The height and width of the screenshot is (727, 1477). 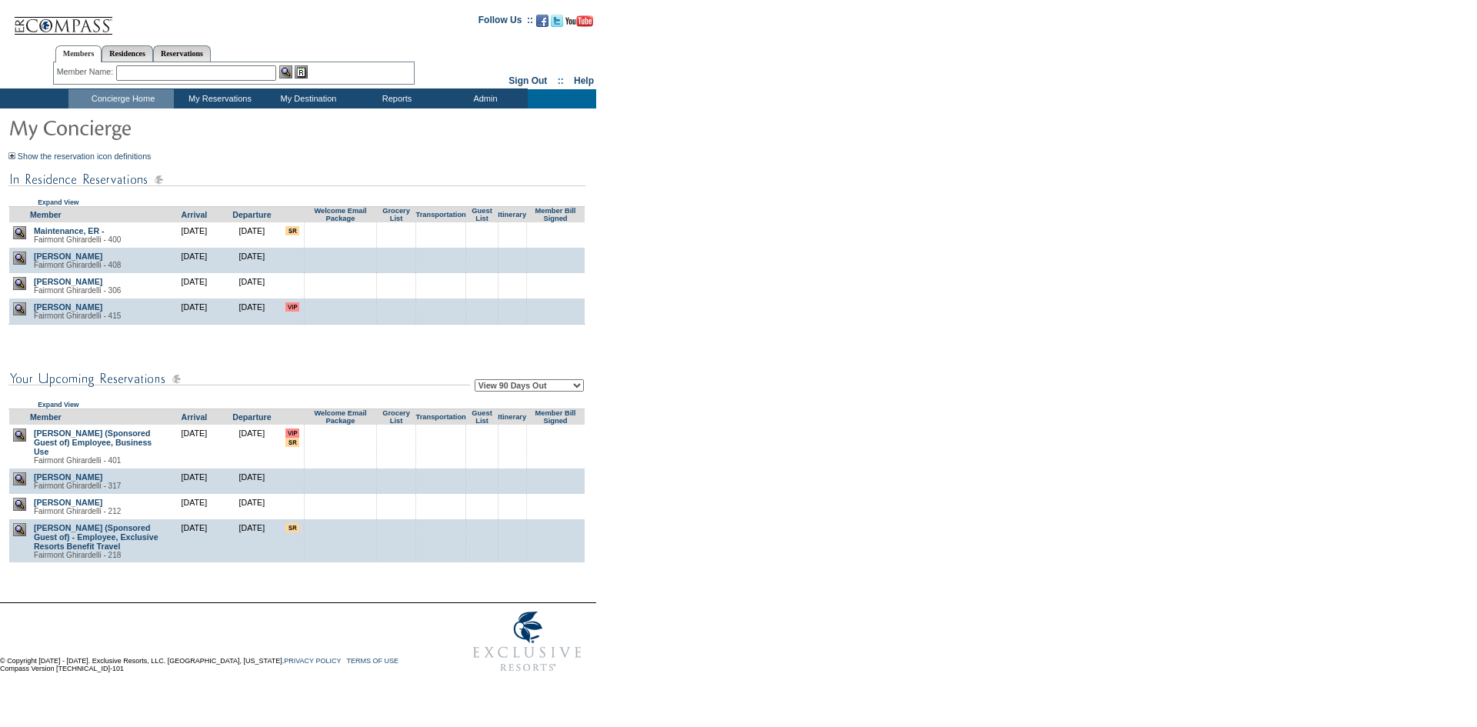 What do you see at coordinates (63, 19) in the screenshot?
I see `img: Compass Home` at bounding box center [63, 19].